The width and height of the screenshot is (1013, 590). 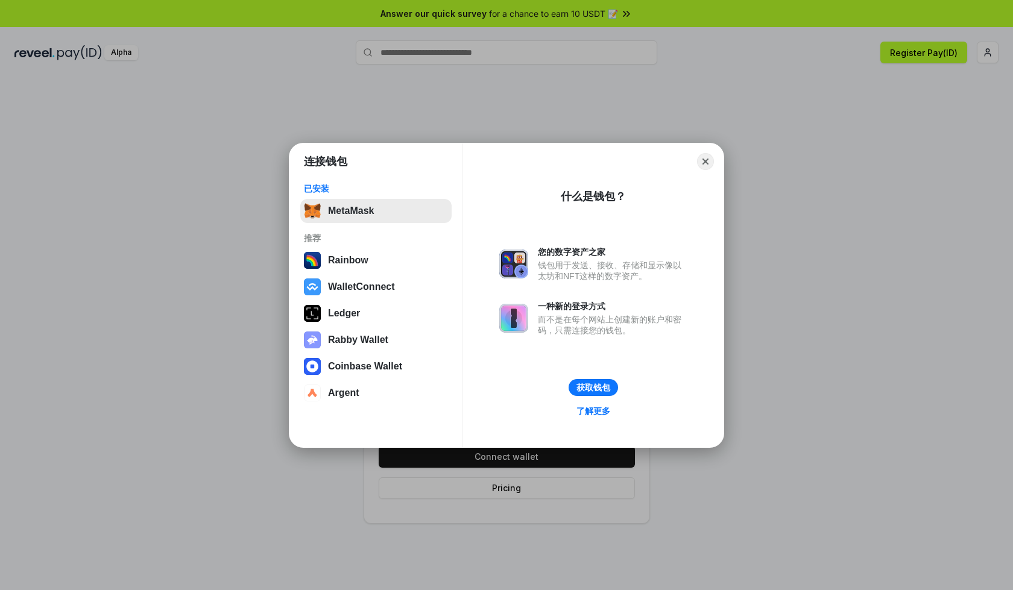 What do you see at coordinates (376, 211) in the screenshot?
I see `button: MetaMask` at bounding box center [376, 211].